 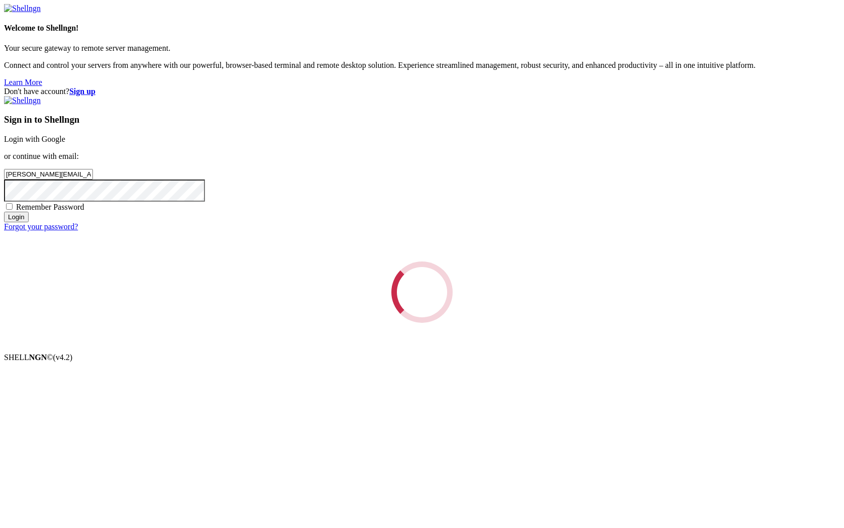 What do you see at coordinates (35, 139) in the screenshot?
I see `a: Login with Google` at bounding box center [35, 139].